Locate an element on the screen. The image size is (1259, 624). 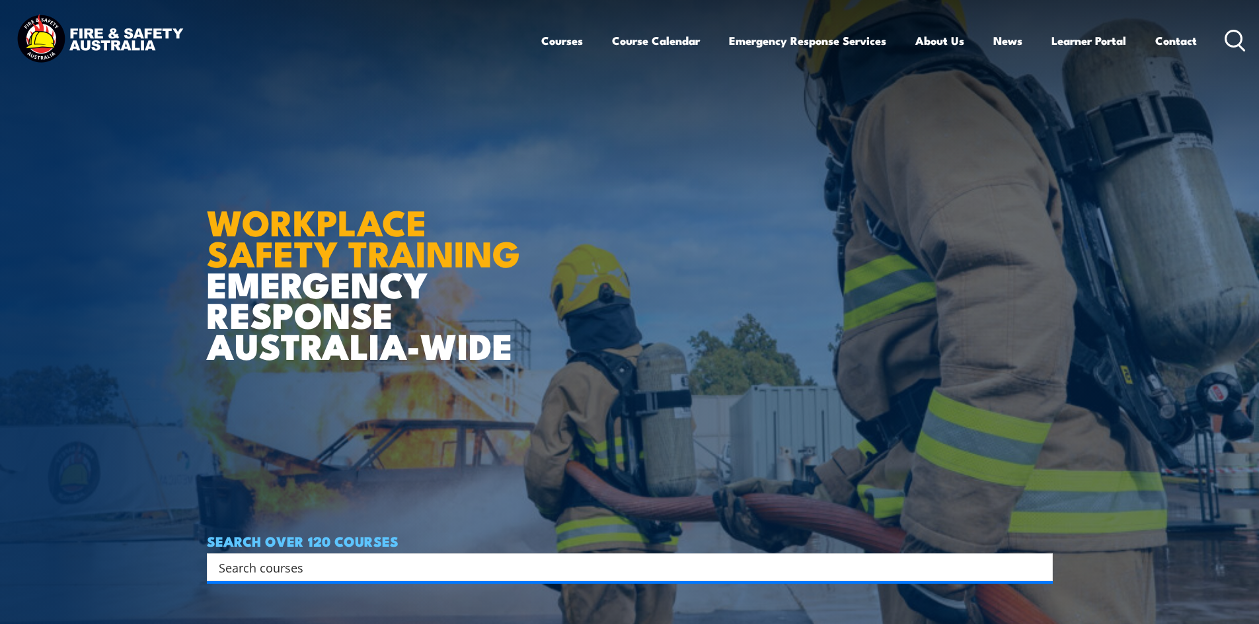
input: Search input is located at coordinates (621, 568).